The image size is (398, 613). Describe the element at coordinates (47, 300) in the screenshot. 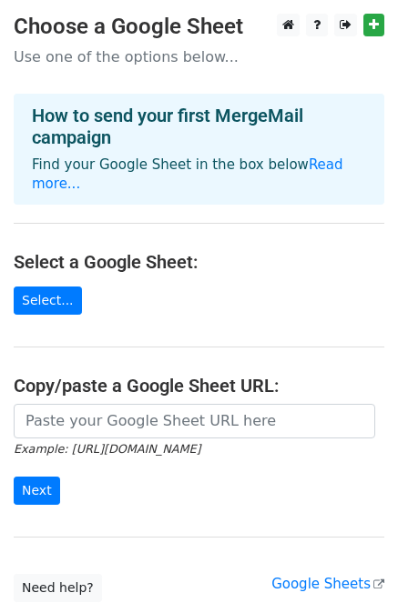

I see `a: Select...` at that location.